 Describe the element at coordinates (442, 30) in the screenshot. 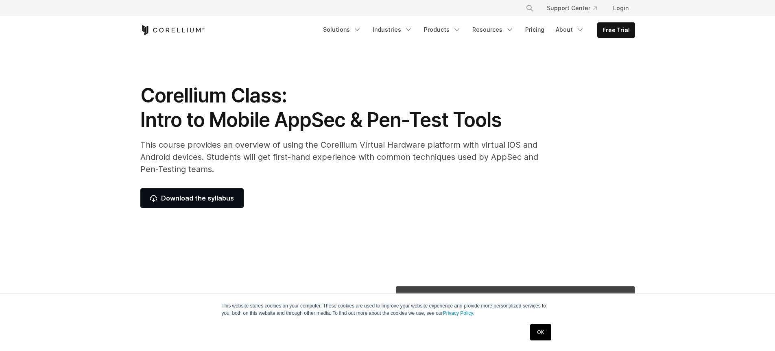

I see `a: Products` at that location.